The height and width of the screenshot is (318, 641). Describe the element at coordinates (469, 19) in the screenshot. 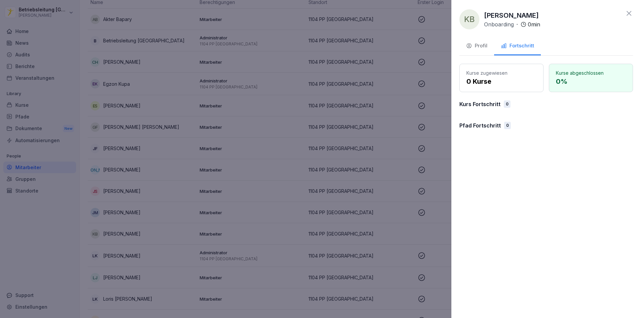

I see `div: KB` at that location.